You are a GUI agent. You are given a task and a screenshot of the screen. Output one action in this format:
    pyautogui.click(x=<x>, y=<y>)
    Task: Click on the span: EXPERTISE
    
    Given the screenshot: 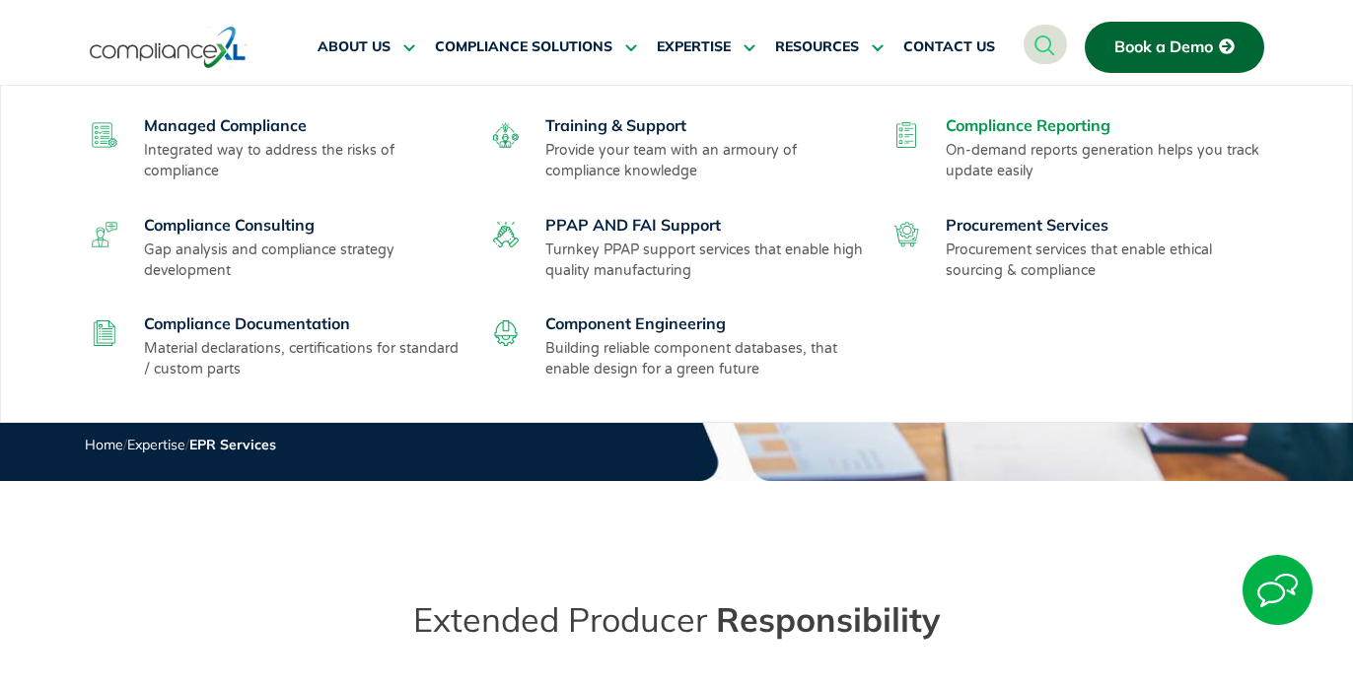 What is the action you would take?
    pyautogui.click(x=693, y=47)
    